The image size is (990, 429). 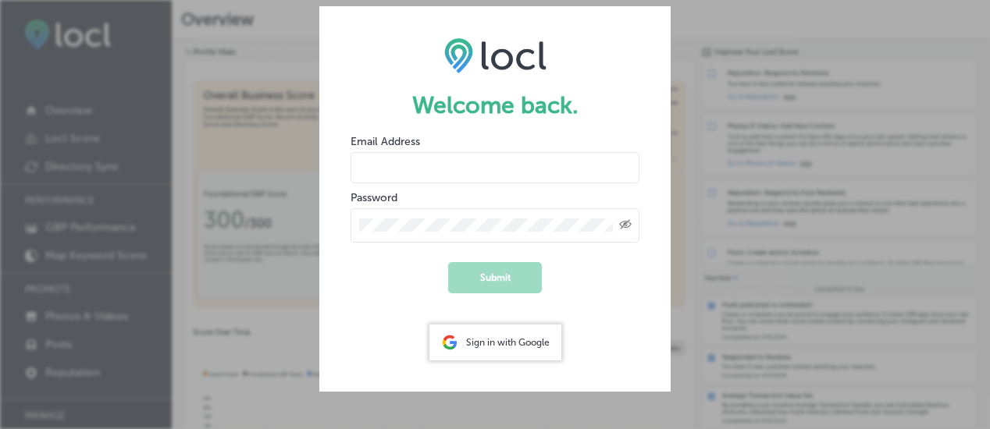 What do you see at coordinates (495, 55) in the screenshot?
I see `img: LOCL logo` at bounding box center [495, 55].